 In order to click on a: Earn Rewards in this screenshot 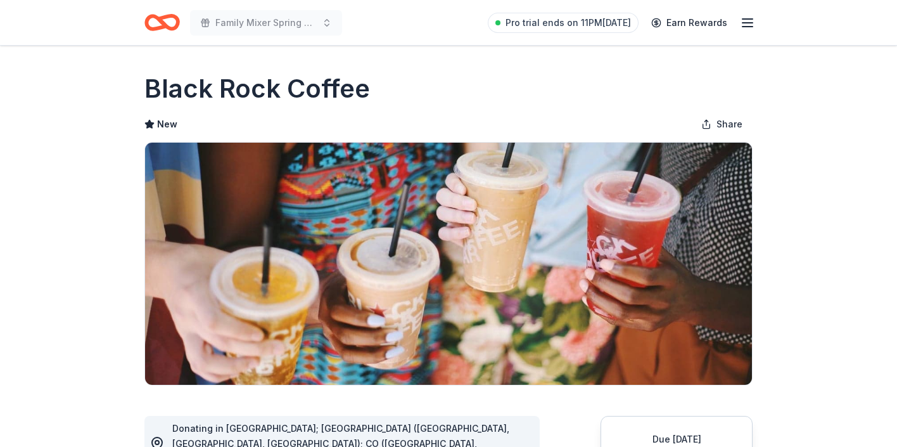, I will do `click(689, 23)`.